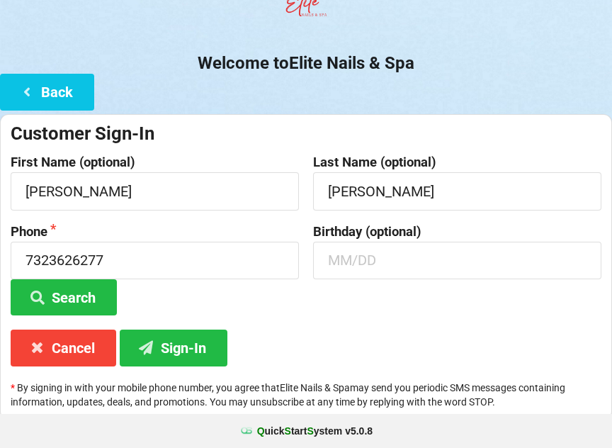 This screenshot has width=612, height=448. What do you see at coordinates (306, 394) in the screenshot?
I see `p: By signing in with your mobile phone number, you agree that Elite Nails & Spa may send you period...` at bounding box center [306, 394].